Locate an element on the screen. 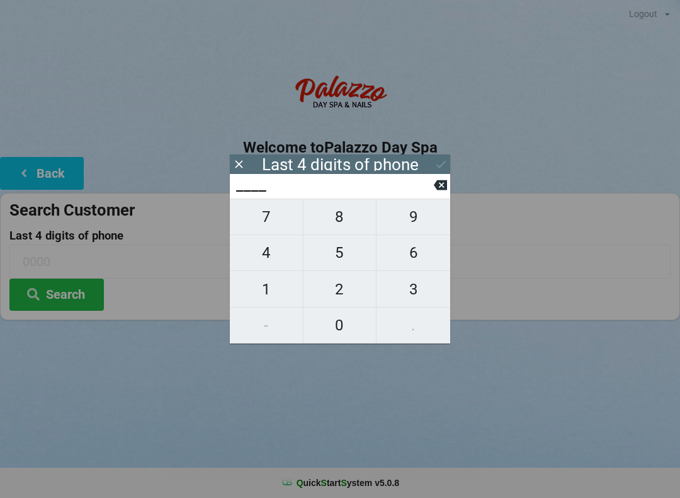 The image size is (680, 498). span: 3 is located at coordinates (413, 289).